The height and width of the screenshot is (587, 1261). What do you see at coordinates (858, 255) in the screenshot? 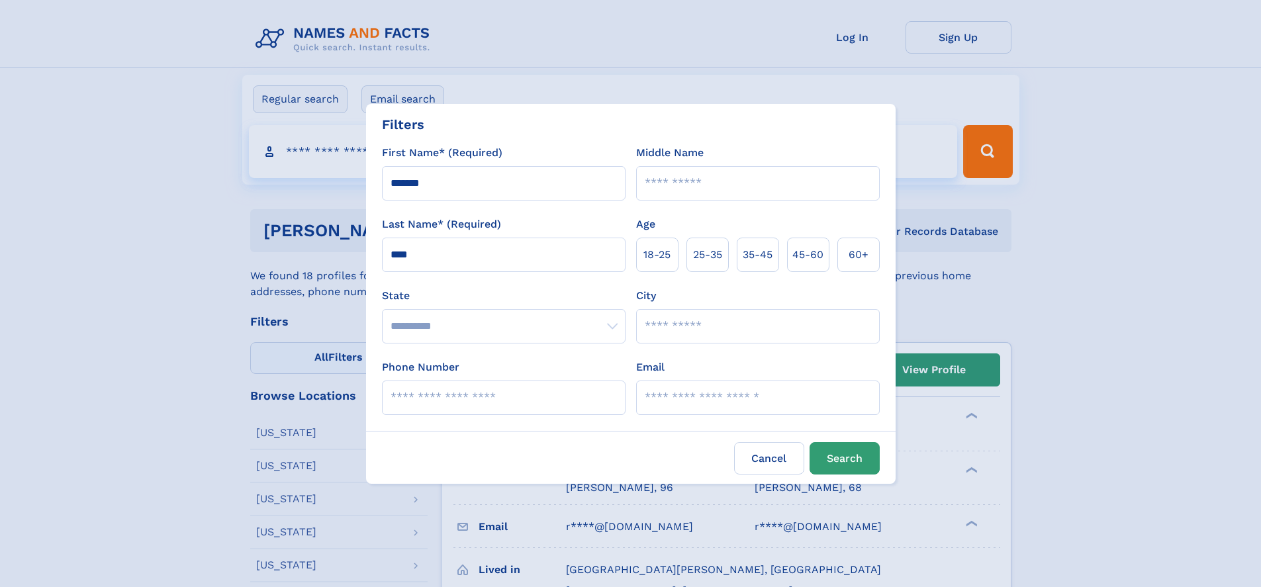
I see `span: 60+` at bounding box center [858, 255].